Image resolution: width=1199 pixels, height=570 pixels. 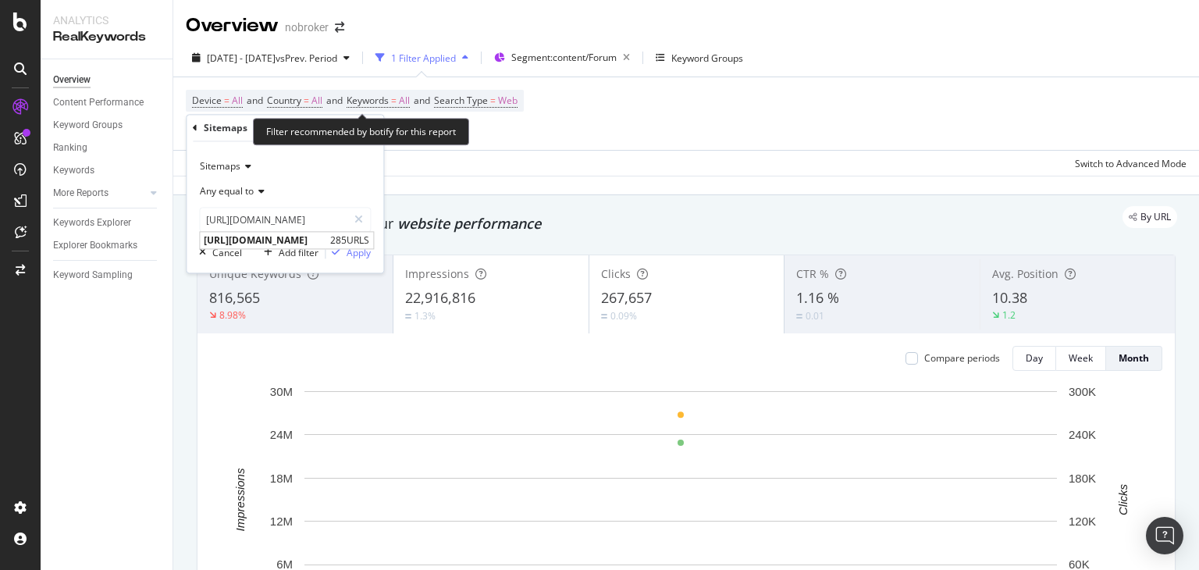 What do you see at coordinates (107, 148) in the screenshot?
I see `a: Ranking` at bounding box center [107, 148].